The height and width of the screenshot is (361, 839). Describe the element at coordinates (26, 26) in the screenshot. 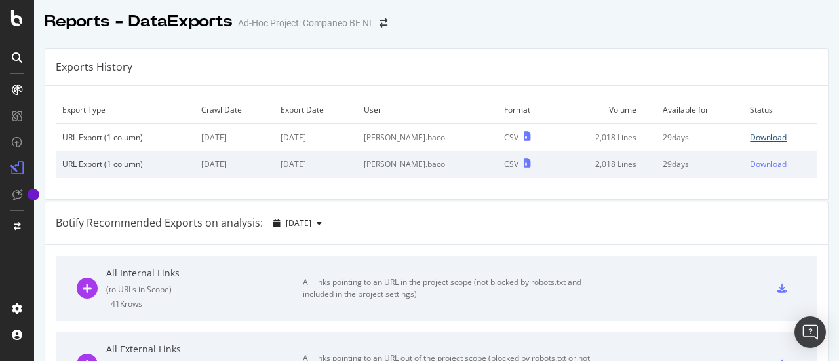

I see `img: logo_orange.svg` at that location.